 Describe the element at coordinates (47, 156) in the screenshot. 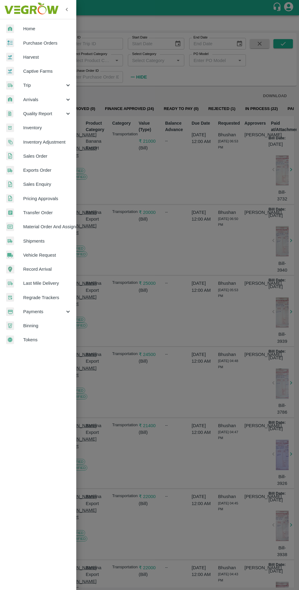

I see `span: Sales Order` at that location.